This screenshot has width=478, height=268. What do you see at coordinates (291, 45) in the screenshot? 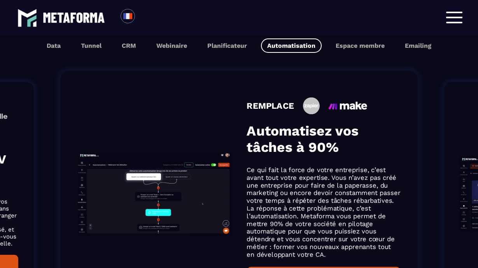
I see `button: Automatisation` at bounding box center [291, 45].